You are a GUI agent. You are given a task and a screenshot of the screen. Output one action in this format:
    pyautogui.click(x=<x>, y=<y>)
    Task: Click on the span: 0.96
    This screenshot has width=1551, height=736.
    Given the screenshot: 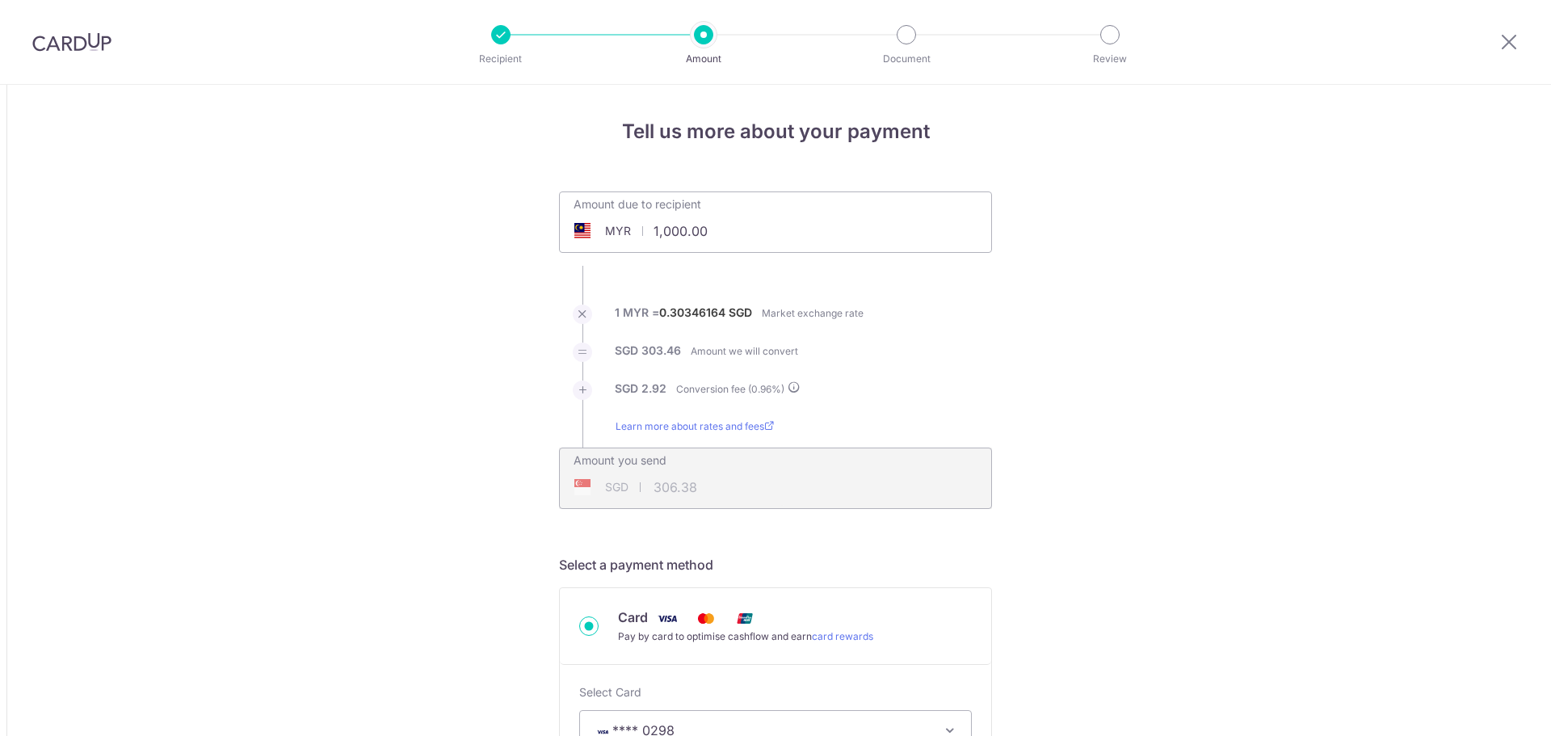 What is the action you would take?
    pyautogui.click(x=761, y=389)
    